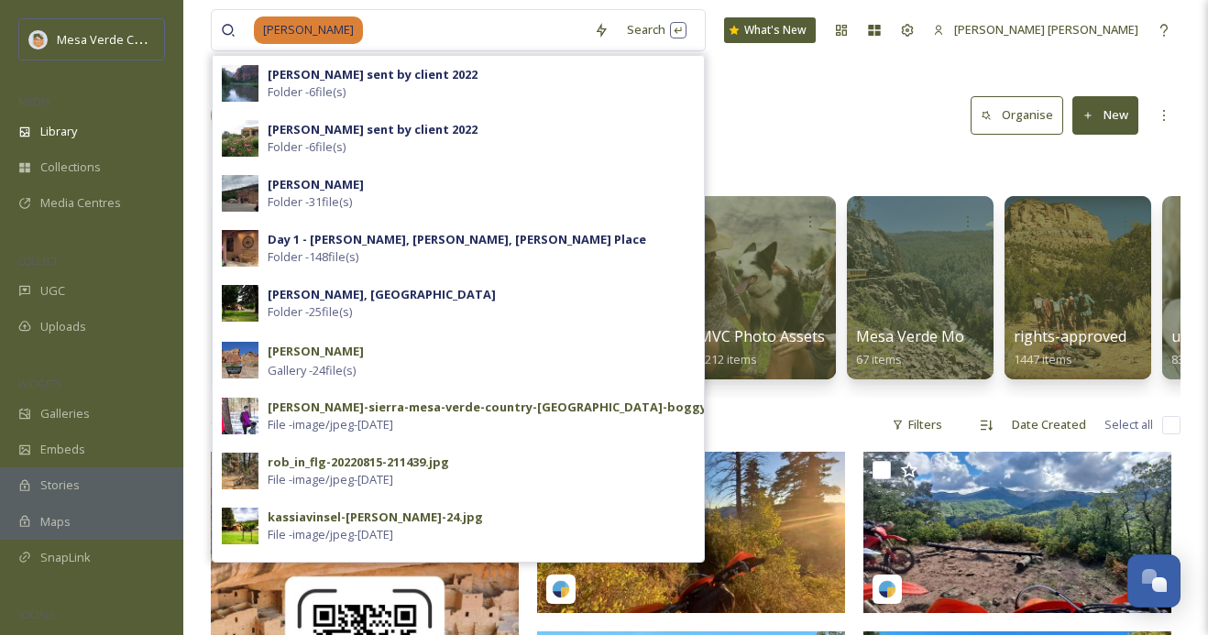 The width and height of the screenshot is (1208, 635). I want to click on img: lordwhittyworth-18094781527664226.jpg, so click(1017, 532).